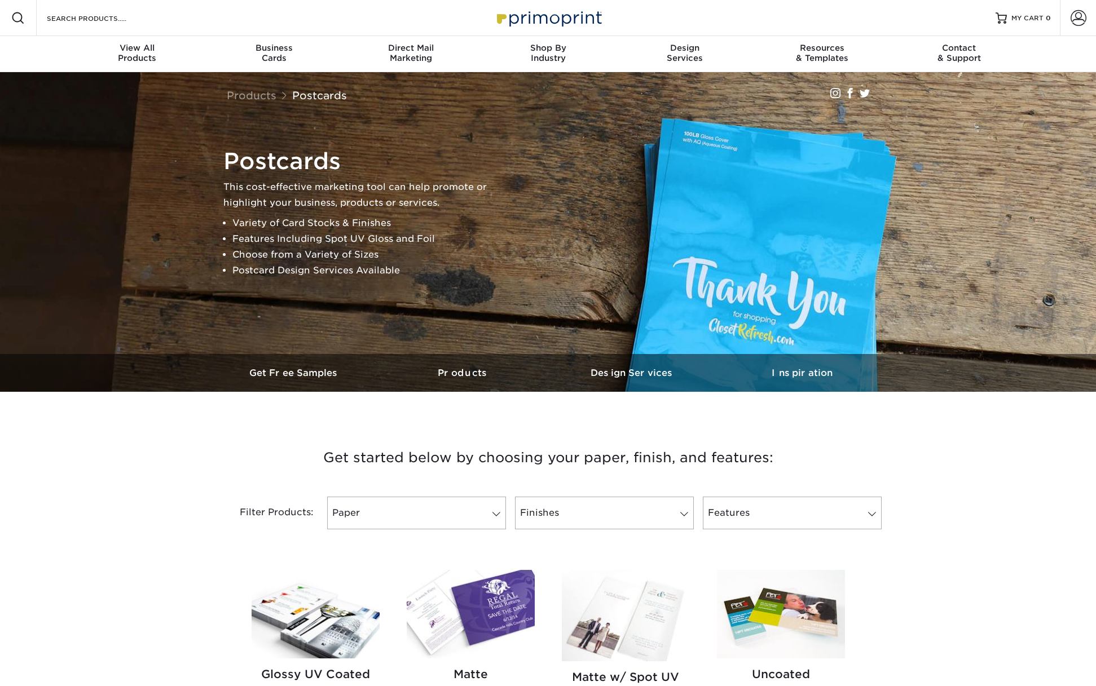 The height and width of the screenshot is (686, 1096). What do you see at coordinates (781, 675) in the screenshot?
I see `h2: Uncoated` at bounding box center [781, 675].